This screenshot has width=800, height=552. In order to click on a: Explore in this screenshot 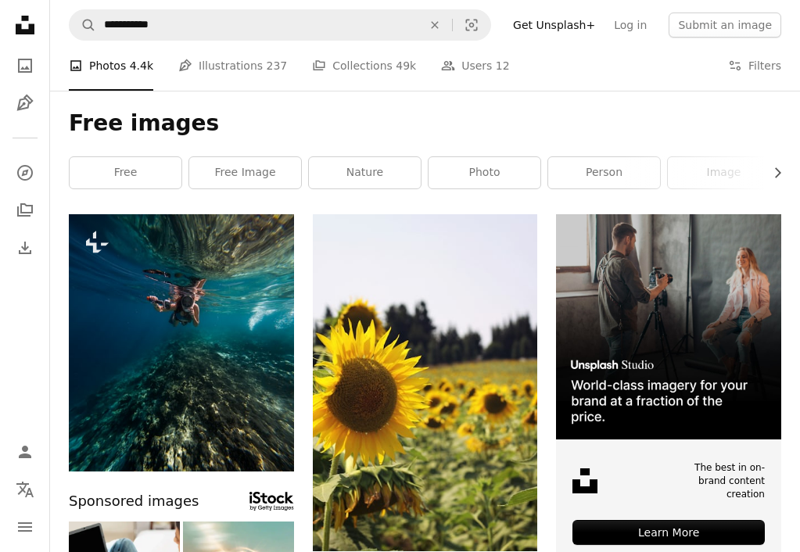, I will do `click(25, 173)`.